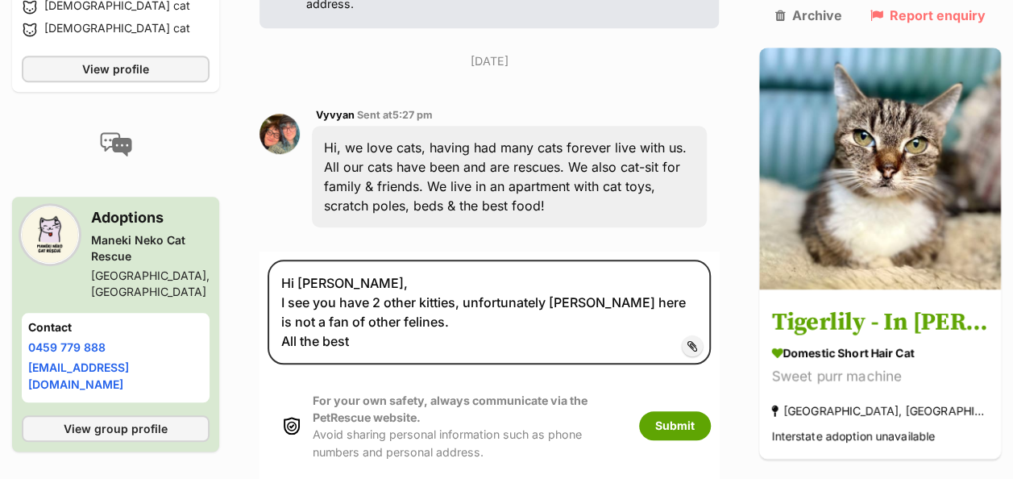 The height and width of the screenshot is (479, 1013). I want to click on a: Report enquiry, so click(927, 15).